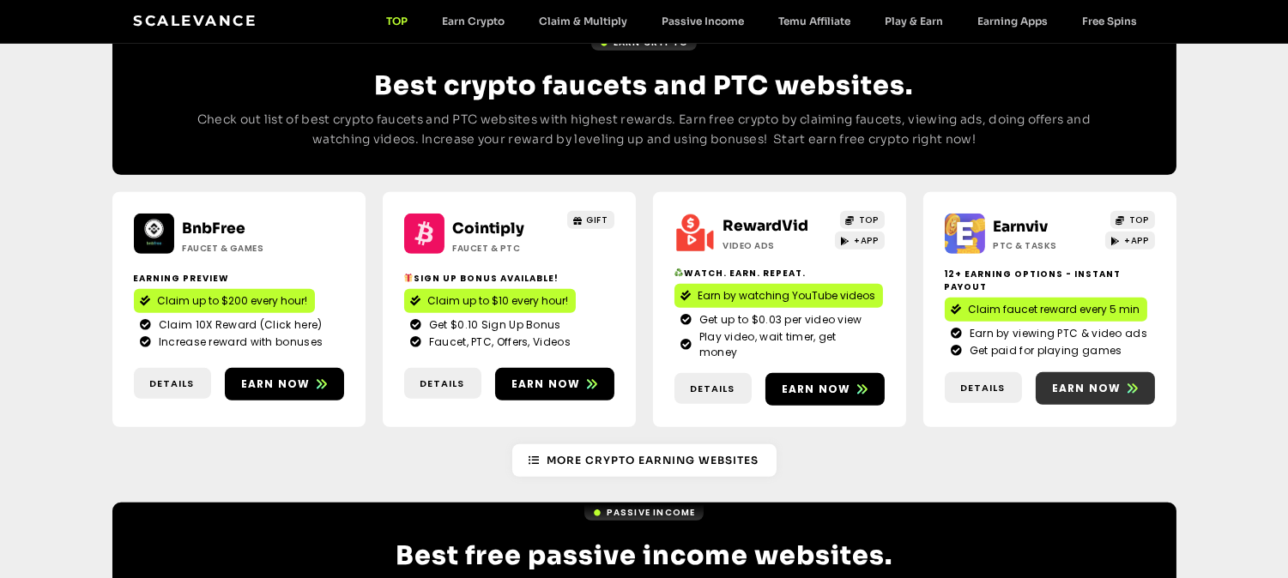  Describe the element at coordinates (651, 512) in the screenshot. I see `span: Passive Income` at that location.